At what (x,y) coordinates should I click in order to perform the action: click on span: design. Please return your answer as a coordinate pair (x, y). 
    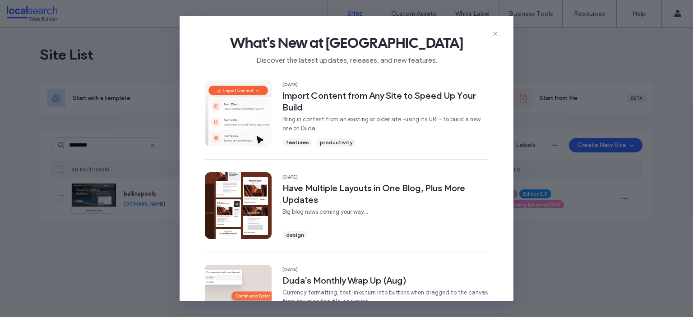
    Looking at the image, I should click on (295, 235).